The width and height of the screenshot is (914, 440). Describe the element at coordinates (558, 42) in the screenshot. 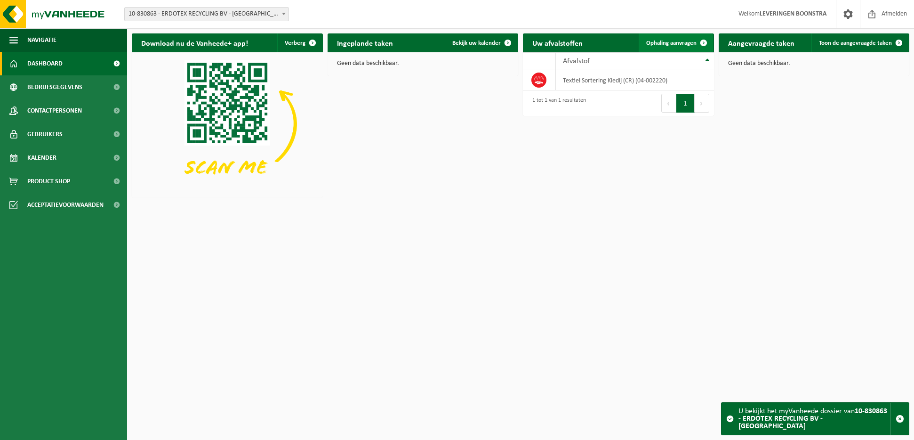

I see `h2: Uw afvalstoffen` at that location.